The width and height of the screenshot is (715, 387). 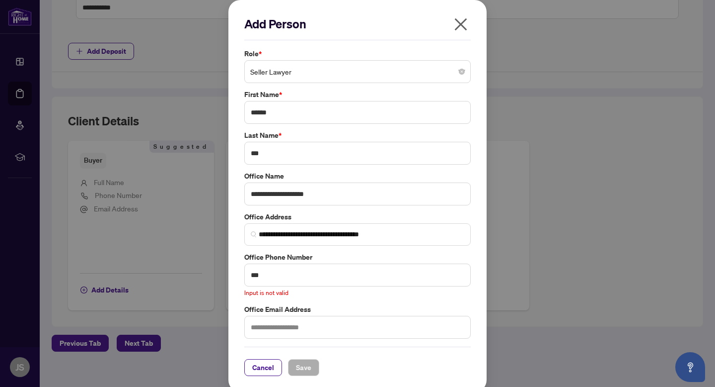 What do you see at coordinates (358, 309) in the screenshot?
I see `label: Office Email Address` at bounding box center [358, 309].